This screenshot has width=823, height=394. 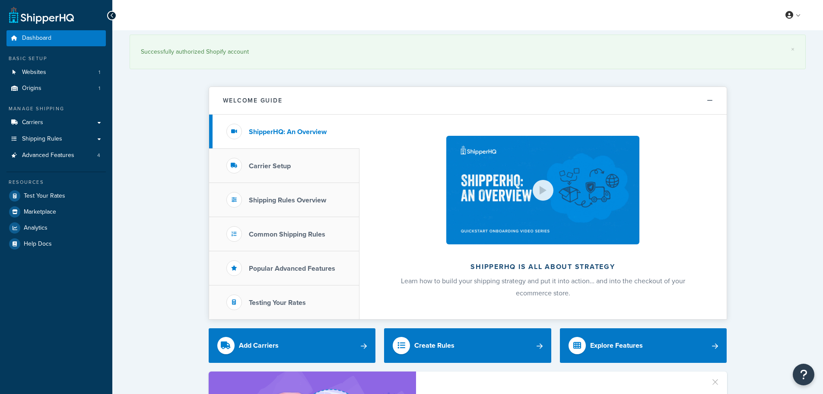 I want to click on div: Basic Setup, so click(x=56, y=58).